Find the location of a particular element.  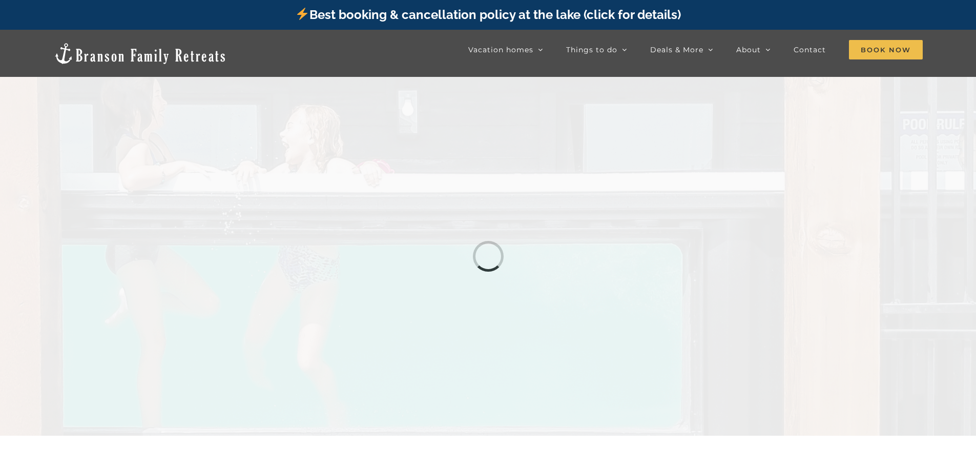

a: Contact is located at coordinates (810, 50).